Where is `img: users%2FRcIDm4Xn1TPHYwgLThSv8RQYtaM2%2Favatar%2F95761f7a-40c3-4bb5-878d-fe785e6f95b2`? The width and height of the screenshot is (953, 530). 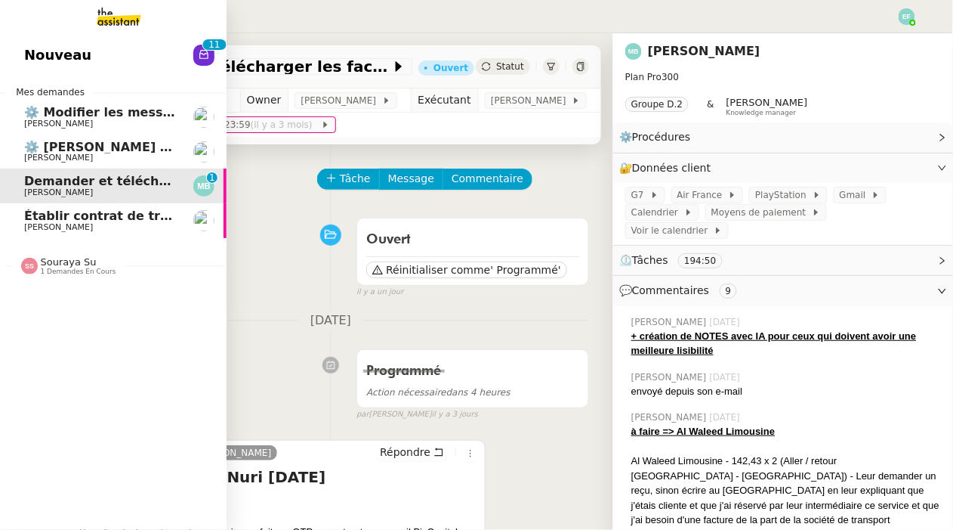
img: users%2FRcIDm4Xn1TPHYwgLThSv8RQYtaM2%2Favatar%2F95761f7a-40c3-4bb5-878d-fe785e6f95b2 is located at coordinates (204, 152).